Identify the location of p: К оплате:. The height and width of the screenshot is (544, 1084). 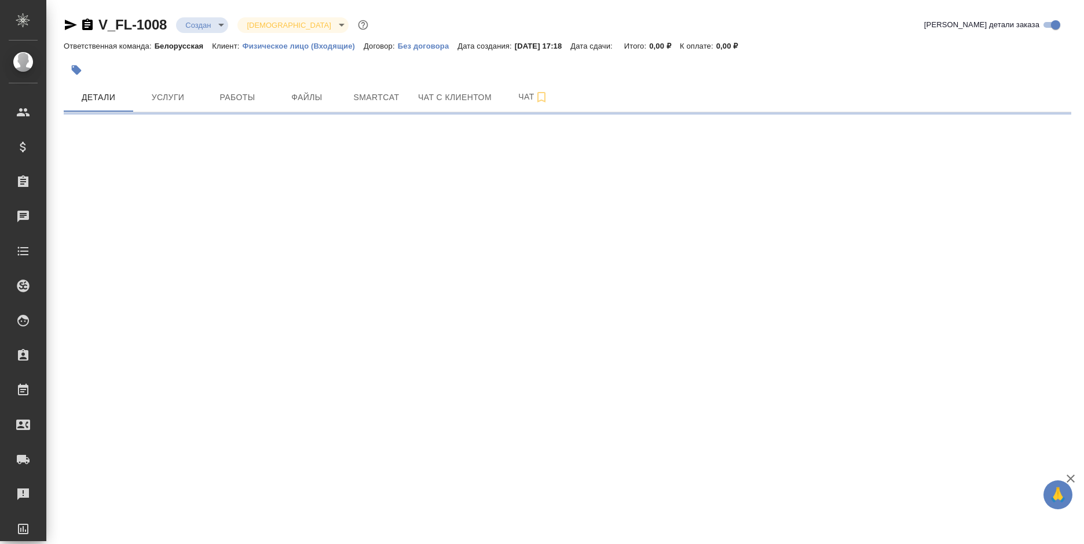
(698, 46).